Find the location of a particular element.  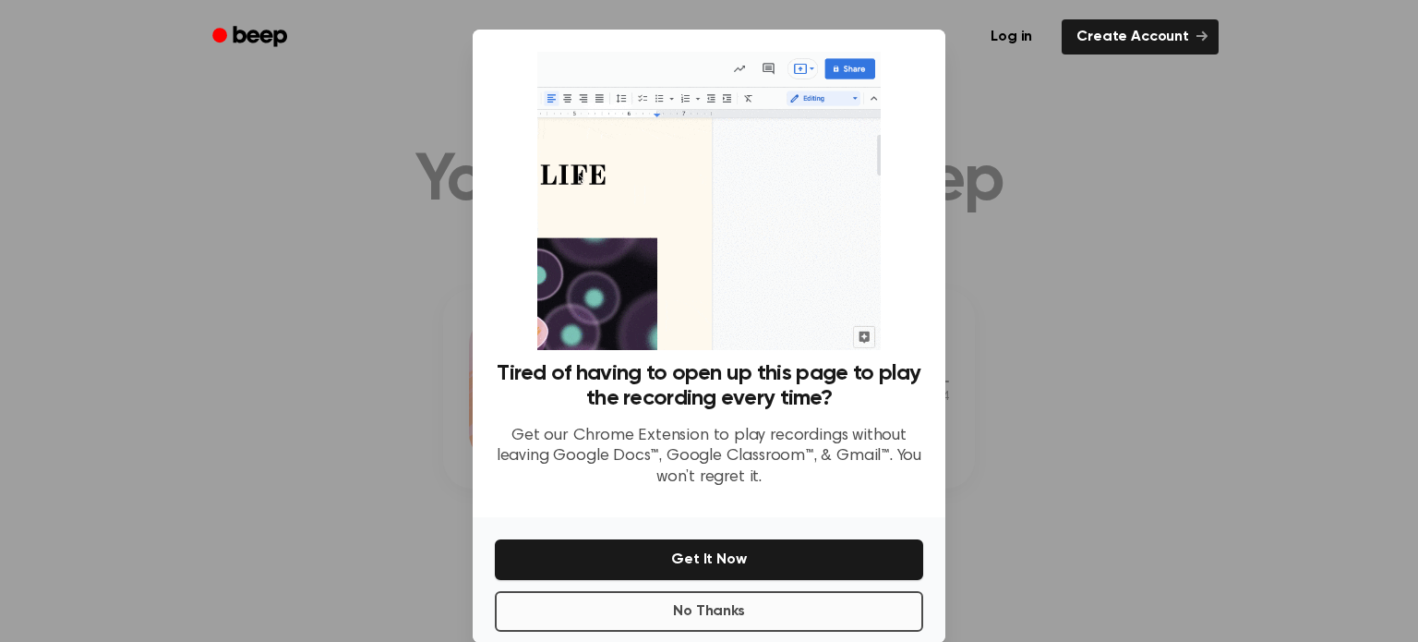

h3: Tired of having to open up this page to play the recording every time? is located at coordinates (709, 386).